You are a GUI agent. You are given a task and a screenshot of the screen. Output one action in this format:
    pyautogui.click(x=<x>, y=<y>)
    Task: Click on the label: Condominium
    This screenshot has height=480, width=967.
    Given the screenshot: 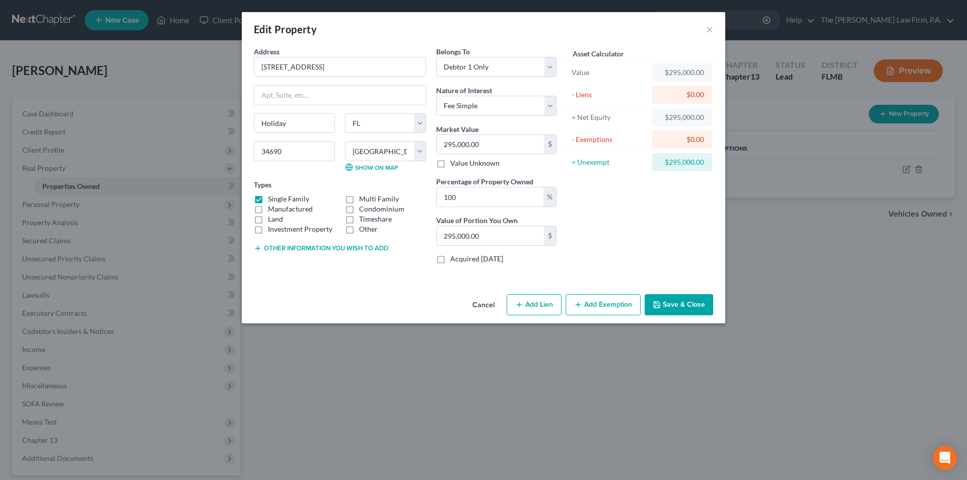 What is the action you would take?
    pyautogui.click(x=382, y=209)
    